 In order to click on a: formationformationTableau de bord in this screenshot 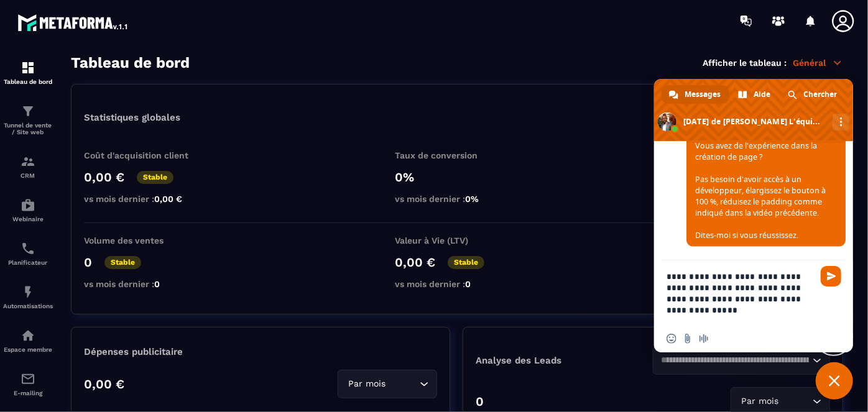, I will do `click(28, 73)`.